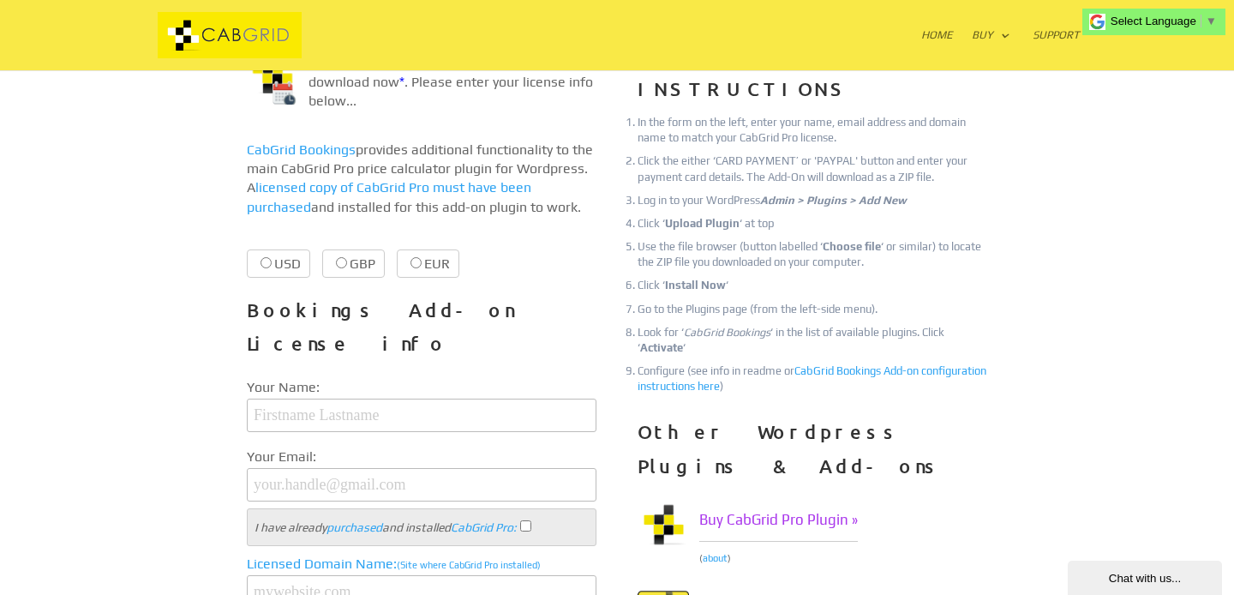 Image resolution: width=1234 pixels, height=595 pixels. What do you see at coordinates (813, 93) in the screenshot?
I see `h3: INSTRUCTIONS` at bounding box center [813, 93].